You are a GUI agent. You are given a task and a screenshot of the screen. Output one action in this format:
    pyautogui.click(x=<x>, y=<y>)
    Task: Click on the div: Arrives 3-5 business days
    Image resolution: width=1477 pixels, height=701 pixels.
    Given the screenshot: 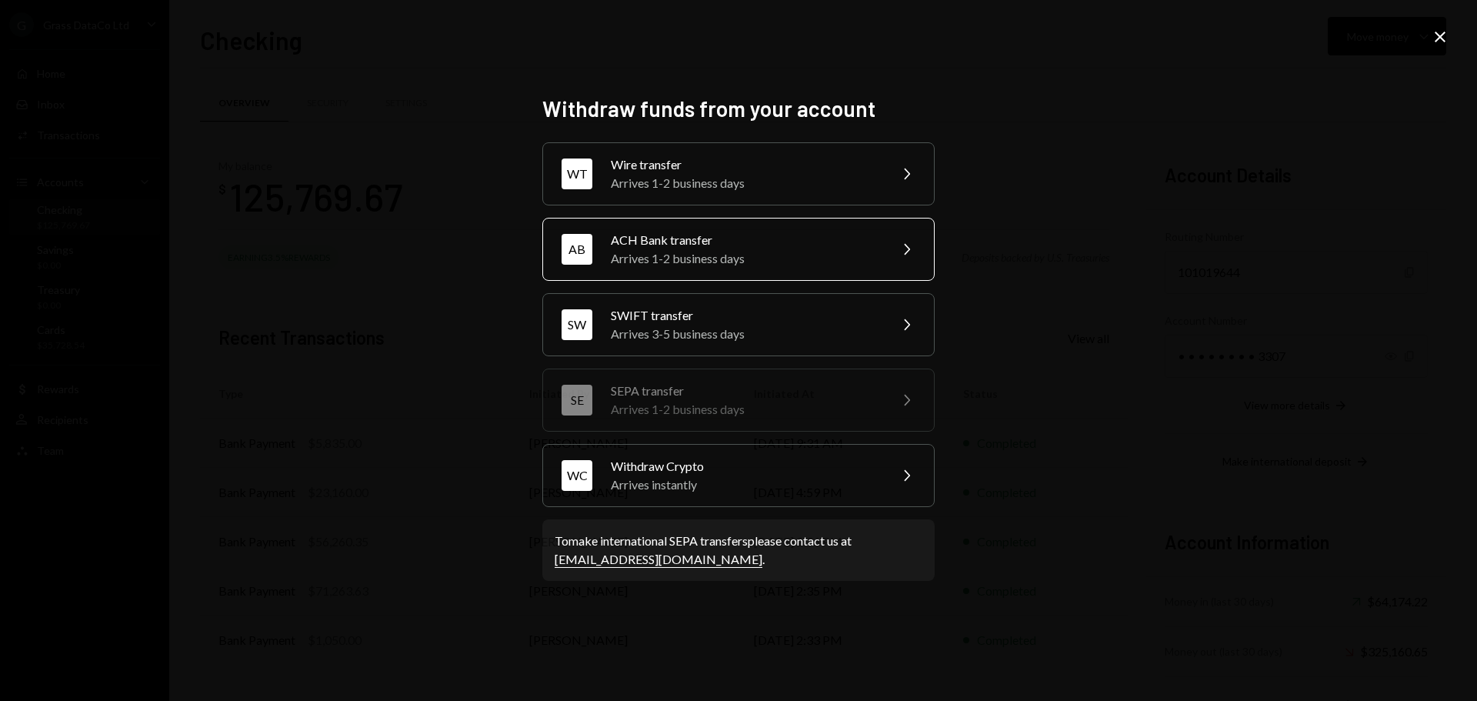 What is the action you would take?
    pyautogui.click(x=745, y=334)
    